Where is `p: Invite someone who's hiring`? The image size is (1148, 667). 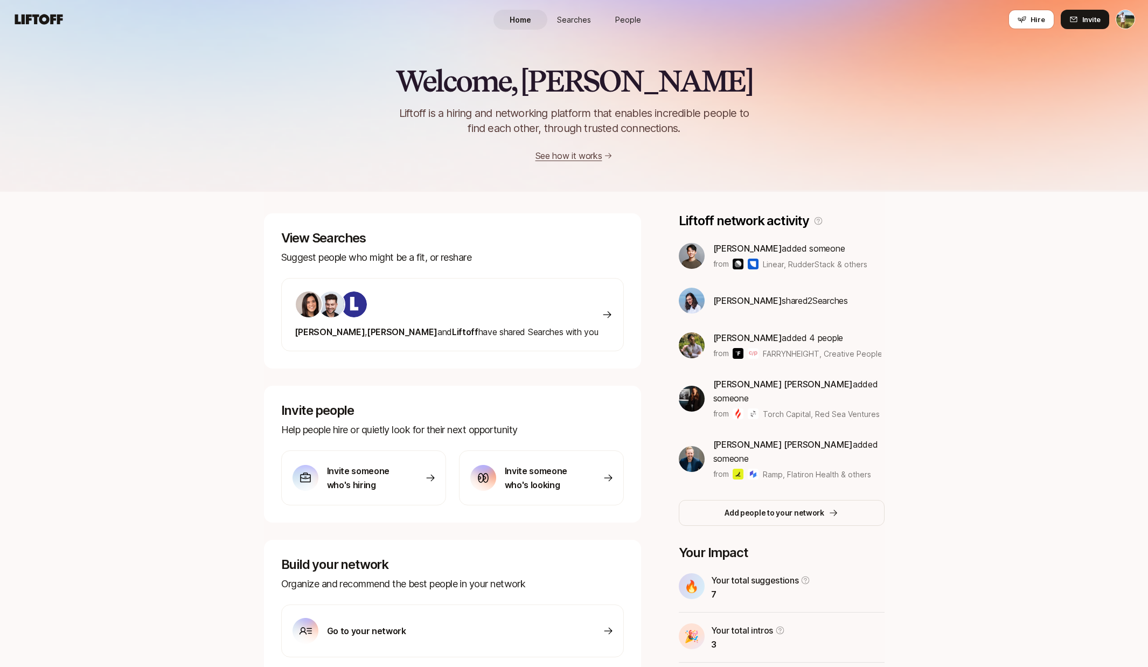
p: Invite someone who's hiring is located at coordinates (365, 478).